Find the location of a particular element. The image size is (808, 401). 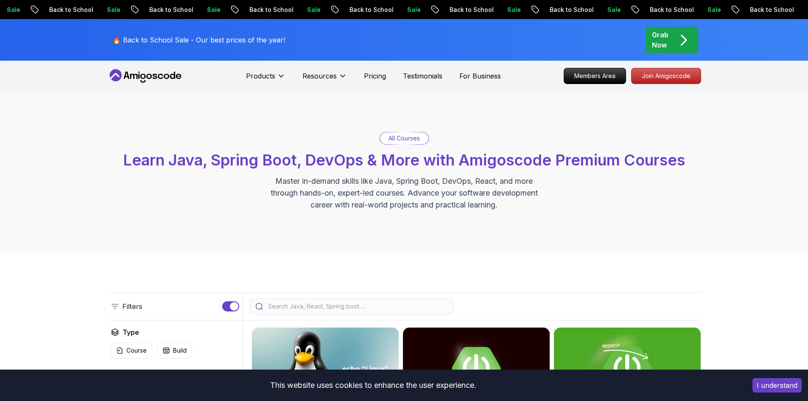

p: Course is located at coordinates (137, 350).